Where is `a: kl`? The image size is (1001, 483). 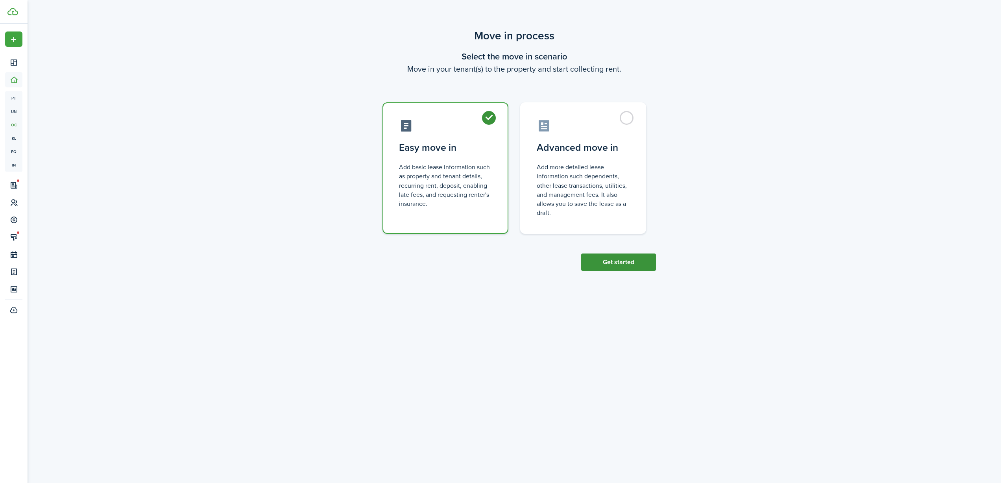 a: kl is located at coordinates (14, 138).